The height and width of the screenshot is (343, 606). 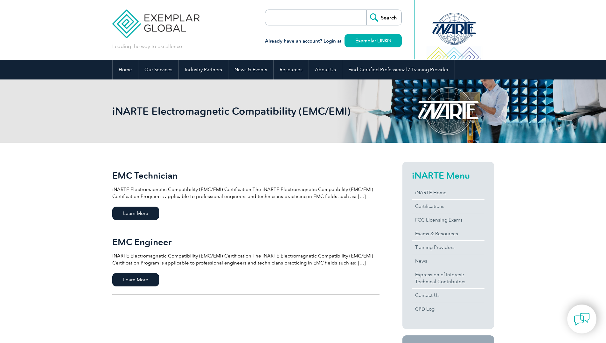 I want to click on a: News, so click(x=448, y=261).